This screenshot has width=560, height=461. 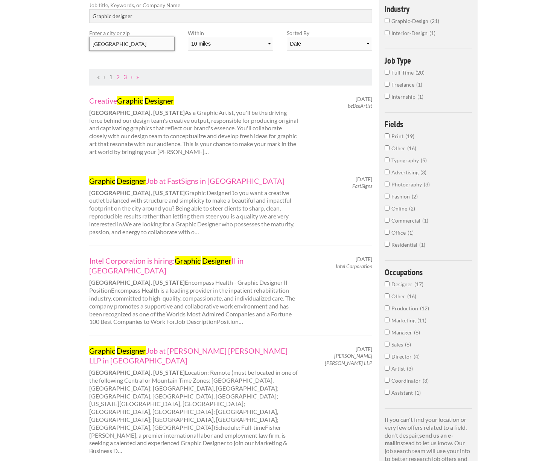 What do you see at coordinates (417, 356) in the screenshot?
I see `span: 4` at bounding box center [417, 356].